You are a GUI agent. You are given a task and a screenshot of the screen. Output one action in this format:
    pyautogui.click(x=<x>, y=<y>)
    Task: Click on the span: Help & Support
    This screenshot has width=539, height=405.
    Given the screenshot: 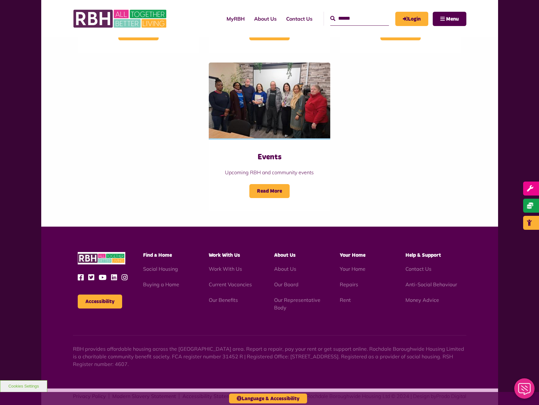 What is the action you would take?
    pyautogui.click(x=423, y=255)
    